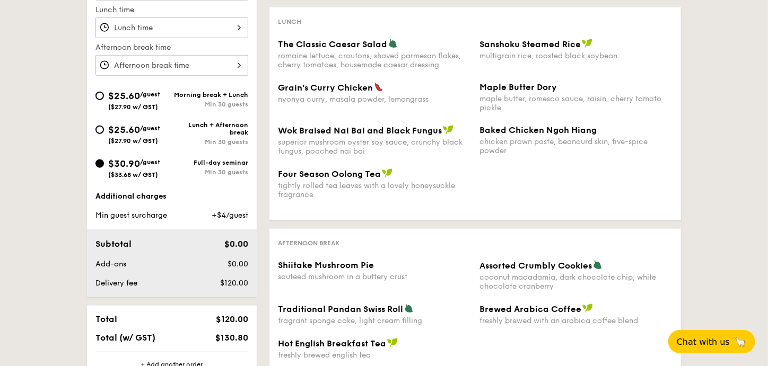 The height and width of the screenshot is (366, 768). What do you see at coordinates (210, 129) in the screenshot?
I see `div: Lunch + Afternoon break` at bounding box center [210, 129].